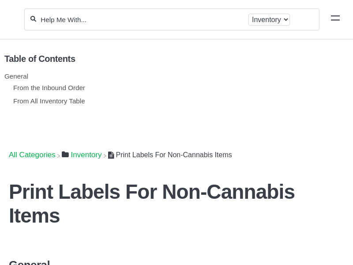  I want to click on span: ​Inventory, so click(86, 155).